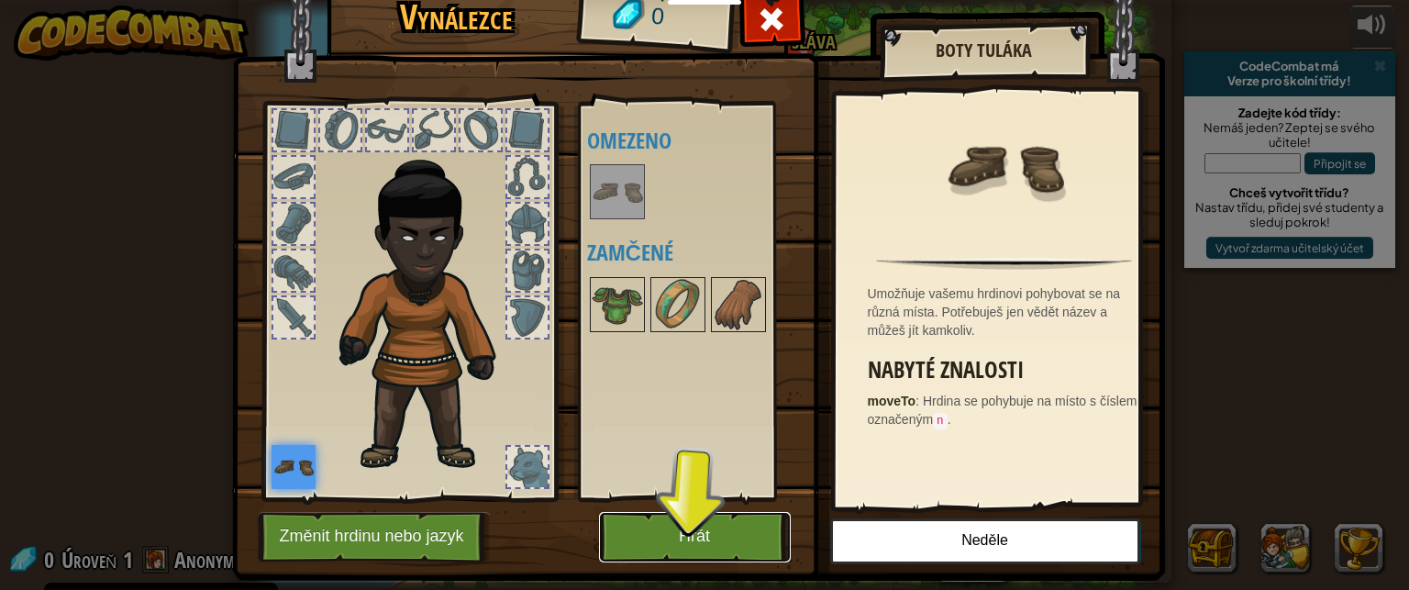 The height and width of the screenshot is (590, 1409). Describe the element at coordinates (940, 421) in the screenshot. I see `code: n` at that location.